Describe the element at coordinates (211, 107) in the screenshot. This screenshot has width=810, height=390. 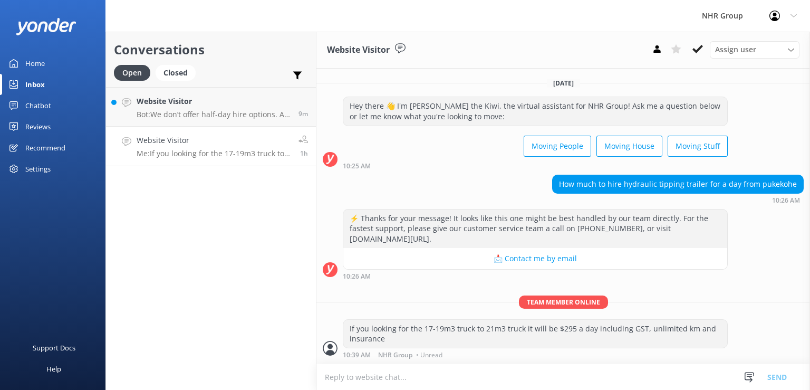
I see `a: Website VisitorBot:We don’t offer half-day hire options. All vehicle hires are based on full-day ...` at that location.